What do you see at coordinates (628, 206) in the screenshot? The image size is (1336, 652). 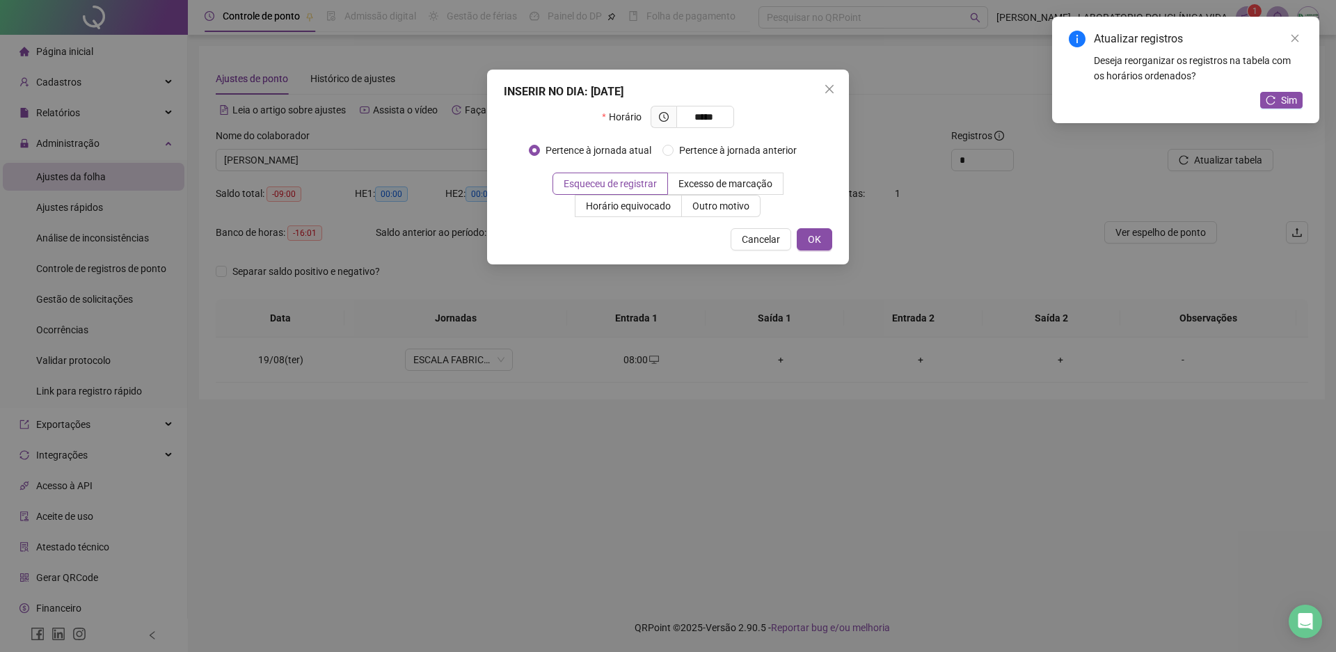 I see `span: Horário equivocado` at bounding box center [628, 206].